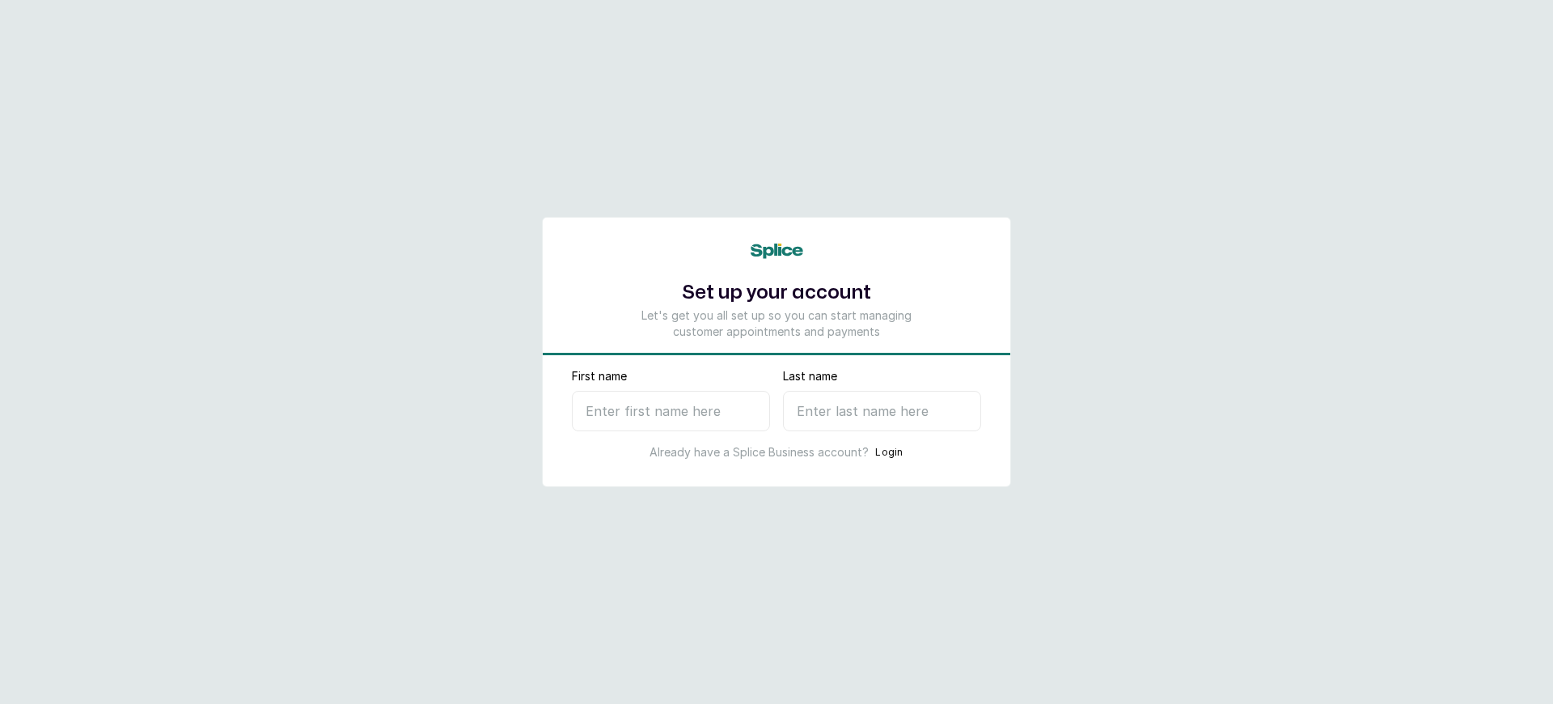 This screenshot has width=1553, height=704. Describe the element at coordinates (759, 452) in the screenshot. I see `p: Already have a Splice Business account?` at that location.